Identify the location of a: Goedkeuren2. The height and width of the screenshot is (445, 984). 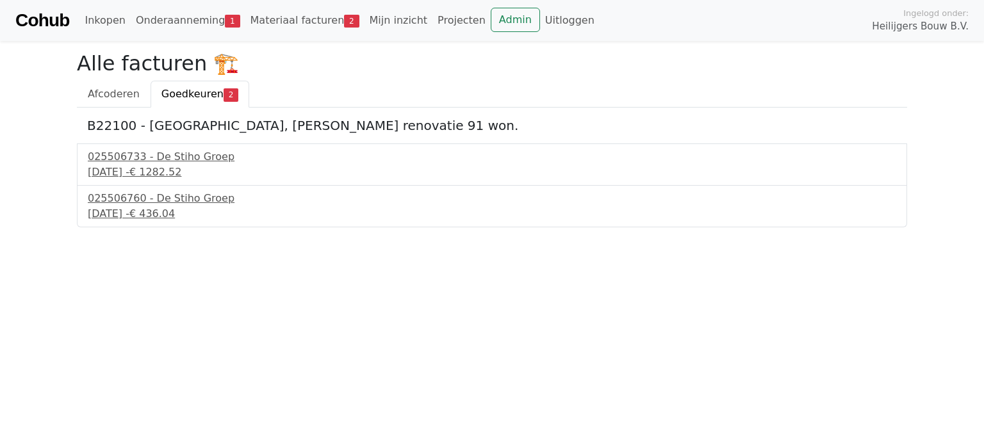
(200, 94).